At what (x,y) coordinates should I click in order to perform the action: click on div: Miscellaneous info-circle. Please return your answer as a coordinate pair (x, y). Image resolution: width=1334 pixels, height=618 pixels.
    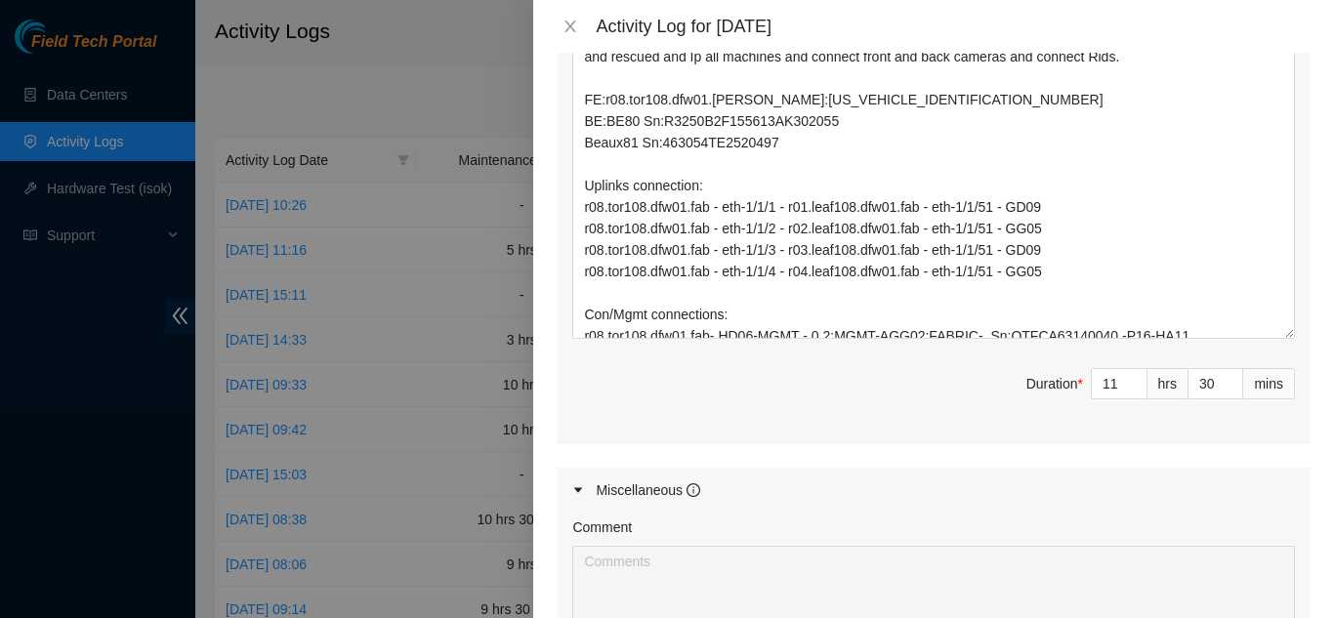
    Looking at the image, I should click on (933, 490).